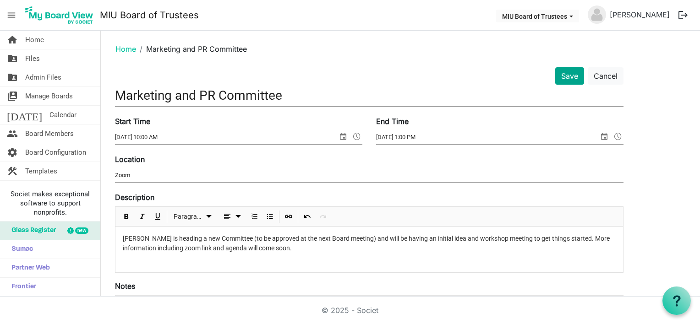 This screenshot has width=700, height=324. Describe the element at coordinates (270, 217) in the screenshot. I see `button: Bulleted List` at that location.